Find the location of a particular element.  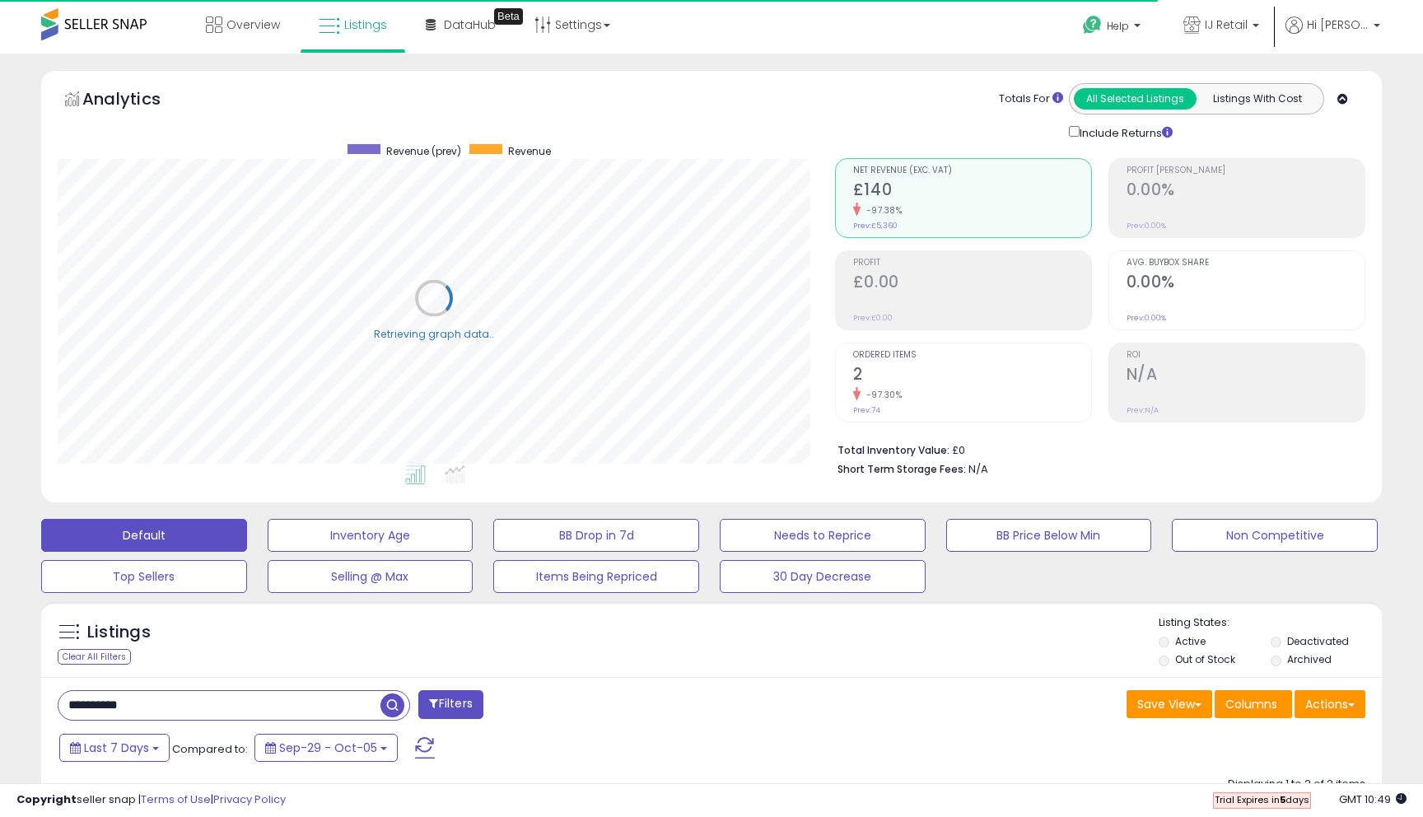

span: Ordered Items is located at coordinates (972, 355).